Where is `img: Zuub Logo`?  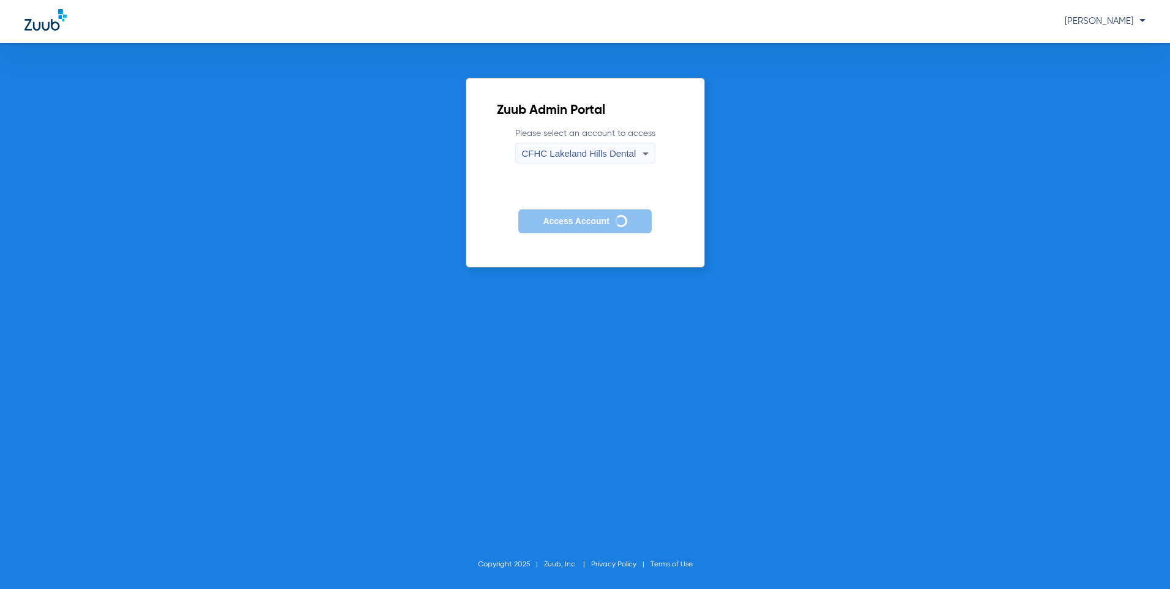 img: Zuub Logo is located at coordinates (45, 20).